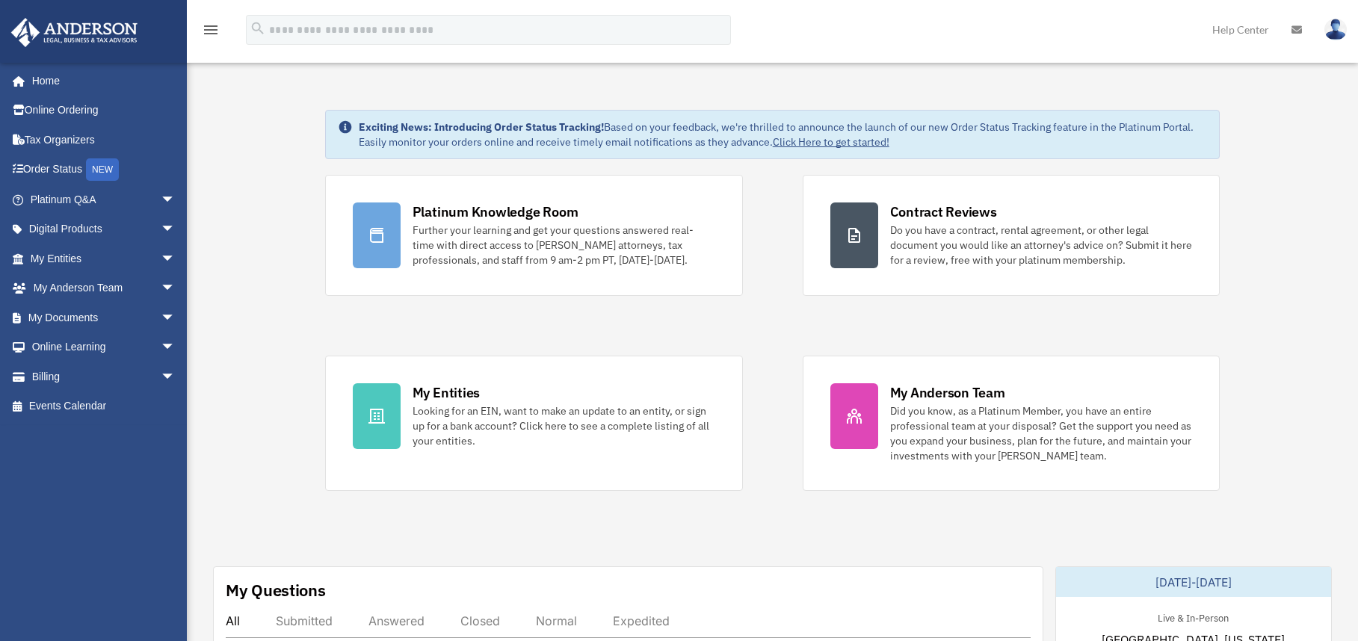 The height and width of the screenshot is (641, 1358). Describe the element at coordinates (104, 229) in the screenshot. I see `a: Digital Productsarrow_drop_down` at that location.